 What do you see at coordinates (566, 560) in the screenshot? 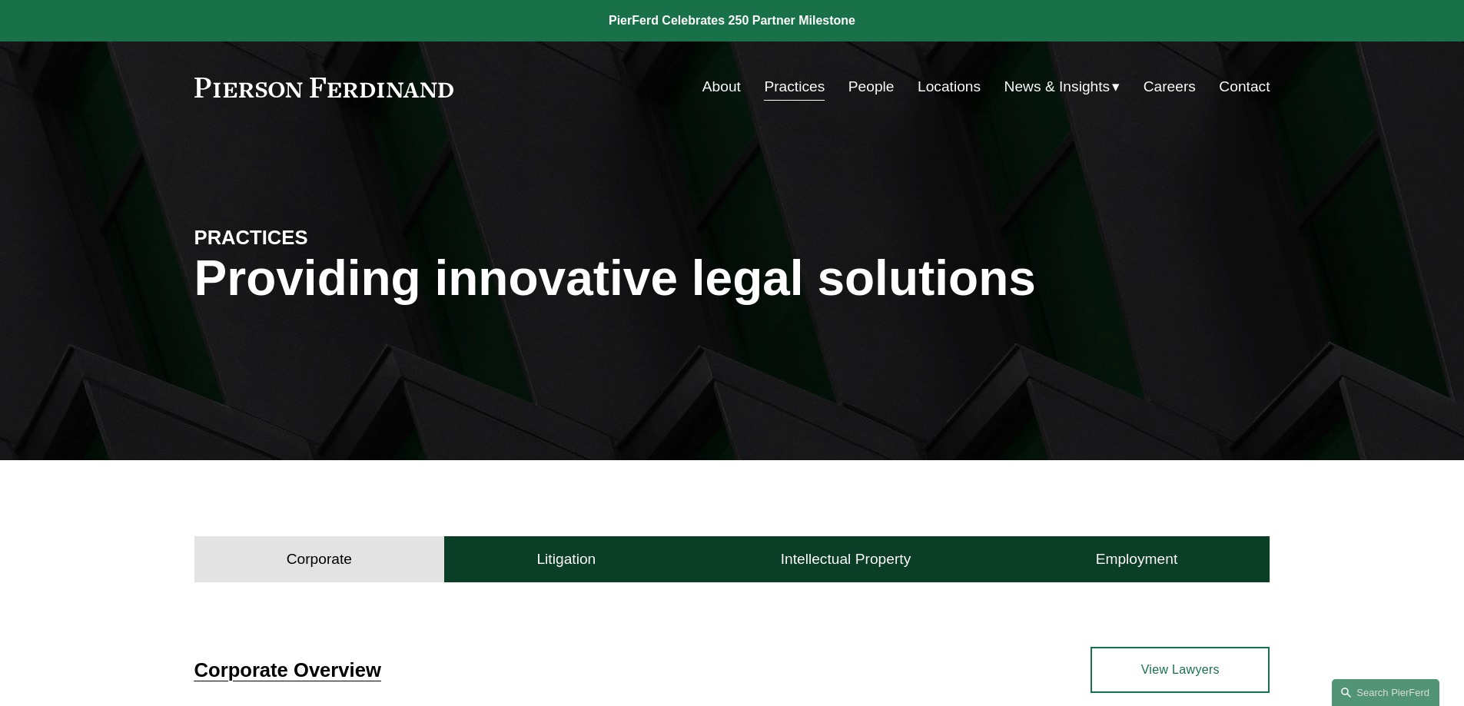
I see `h4: Litigation` at bounding box center [566, 560].